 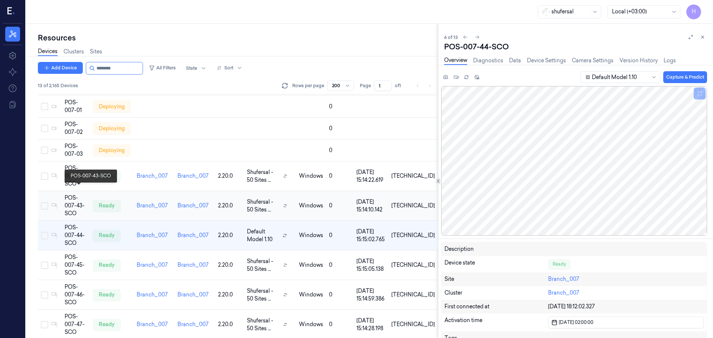 I want to click on div: Device state, so click(x=496, y=264).